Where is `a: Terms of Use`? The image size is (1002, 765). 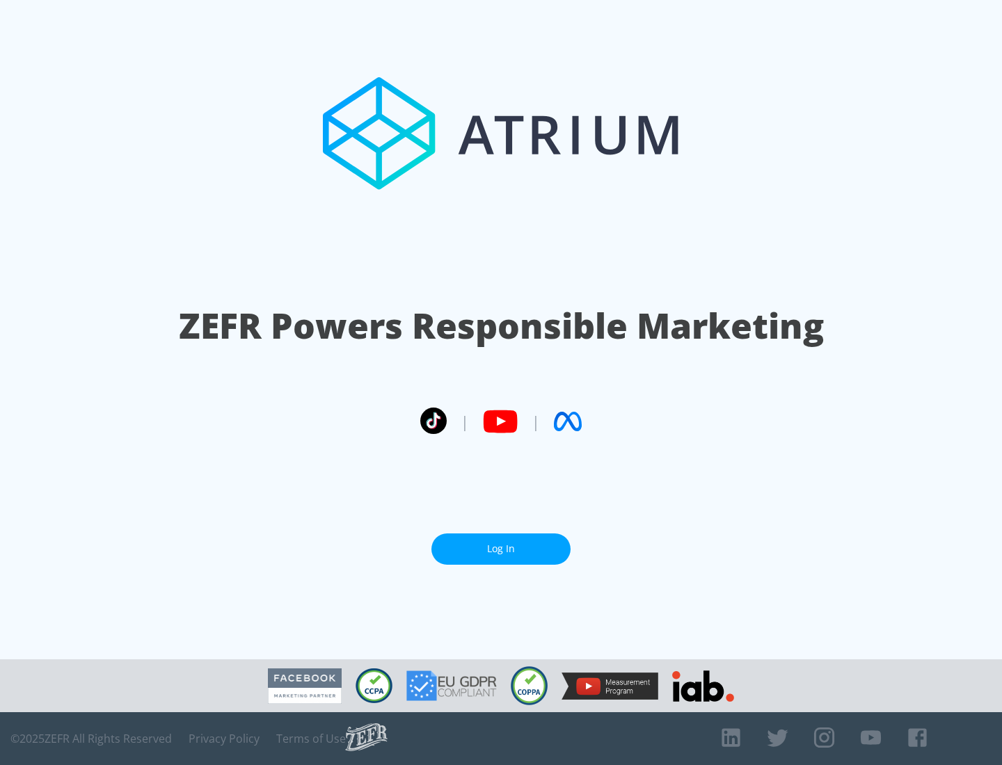 a: Terms of Use is located at coordinates (311, 739).